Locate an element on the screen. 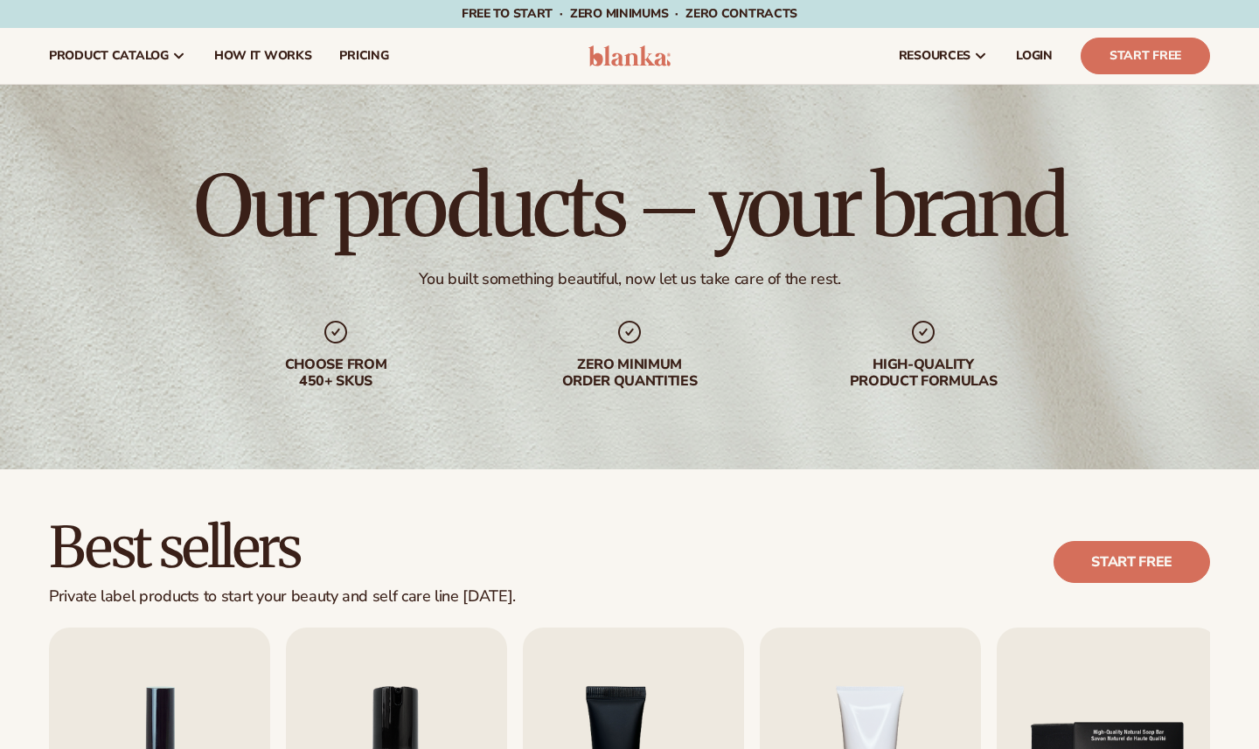 The height and width of the screenshot is (749, 1259). a: resources is located at coordinates (943, 56).